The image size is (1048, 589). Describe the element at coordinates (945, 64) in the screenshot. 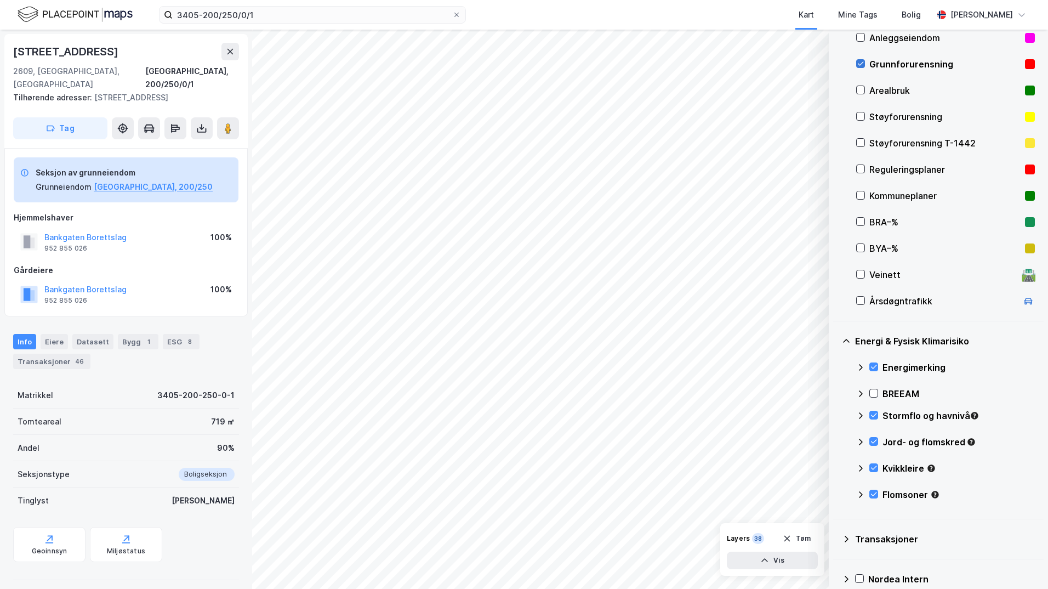

I see `div: Grunnforurensning` at that location.